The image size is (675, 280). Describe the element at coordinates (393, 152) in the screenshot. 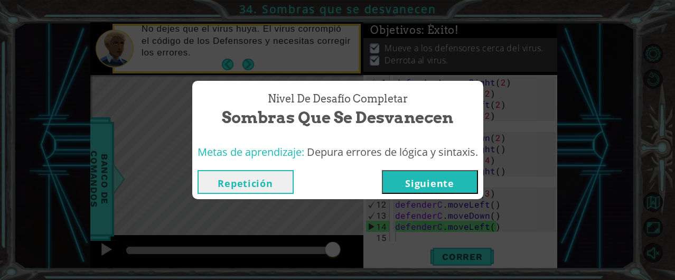

I see `span: Depura errores de lógica y sintaxis.` at that location.